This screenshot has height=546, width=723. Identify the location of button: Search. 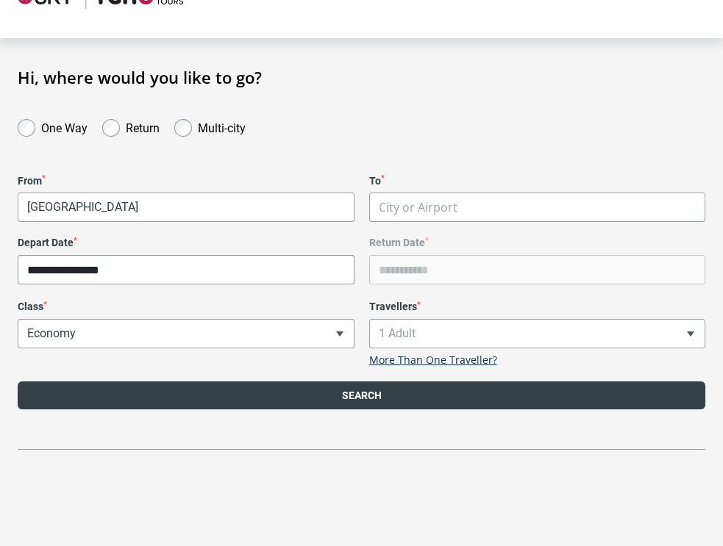
(361, 396).